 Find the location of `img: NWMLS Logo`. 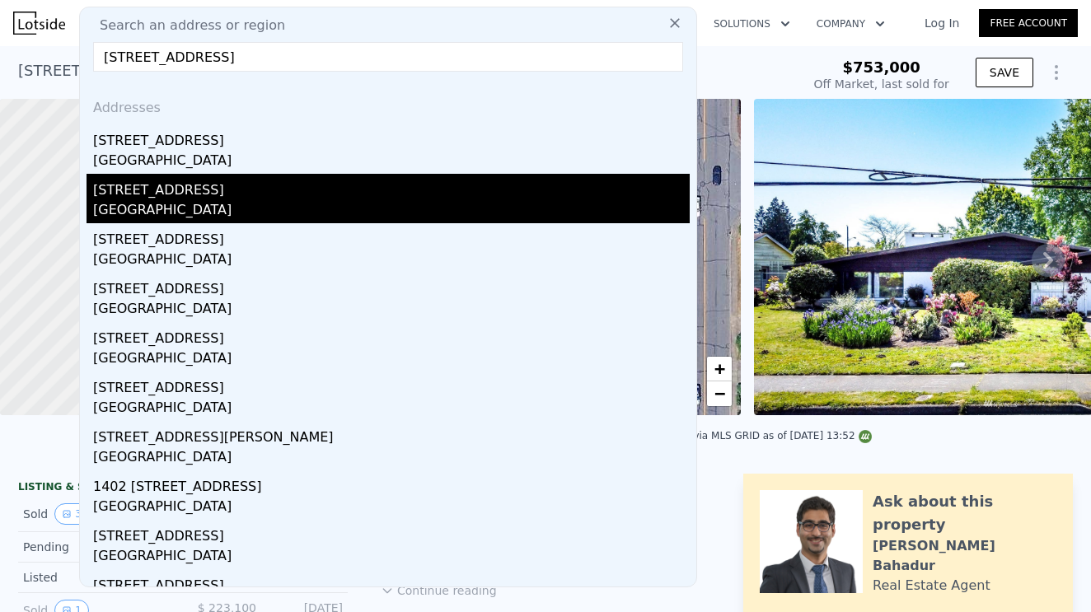

img: NWMLS Logo is located at coordinates (865, 437).